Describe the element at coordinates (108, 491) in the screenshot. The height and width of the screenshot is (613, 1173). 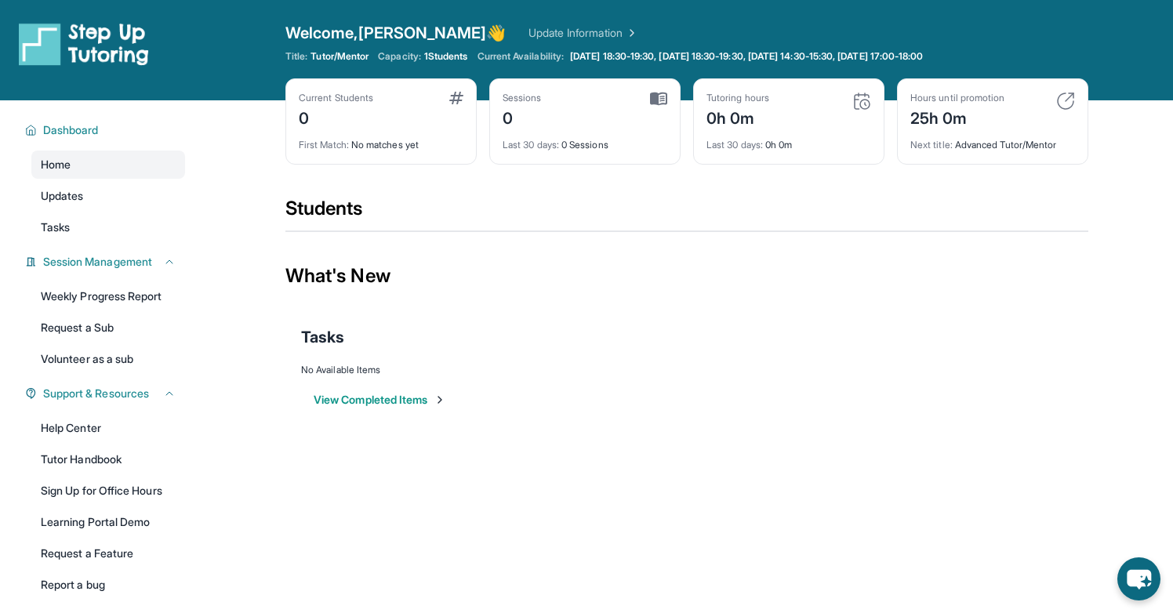
I see `a: Sign Up for Office Hours` at that location.